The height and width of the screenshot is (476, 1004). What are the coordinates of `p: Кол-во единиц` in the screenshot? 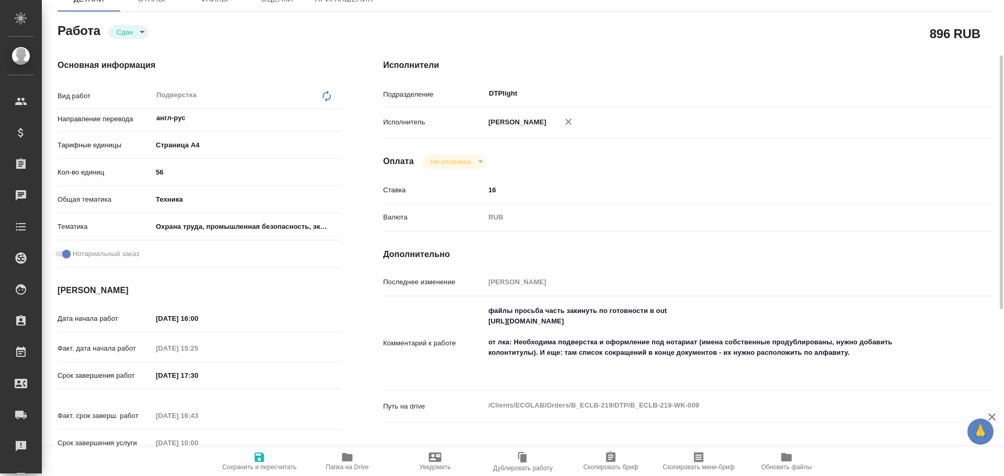 It's located at (105, 173).